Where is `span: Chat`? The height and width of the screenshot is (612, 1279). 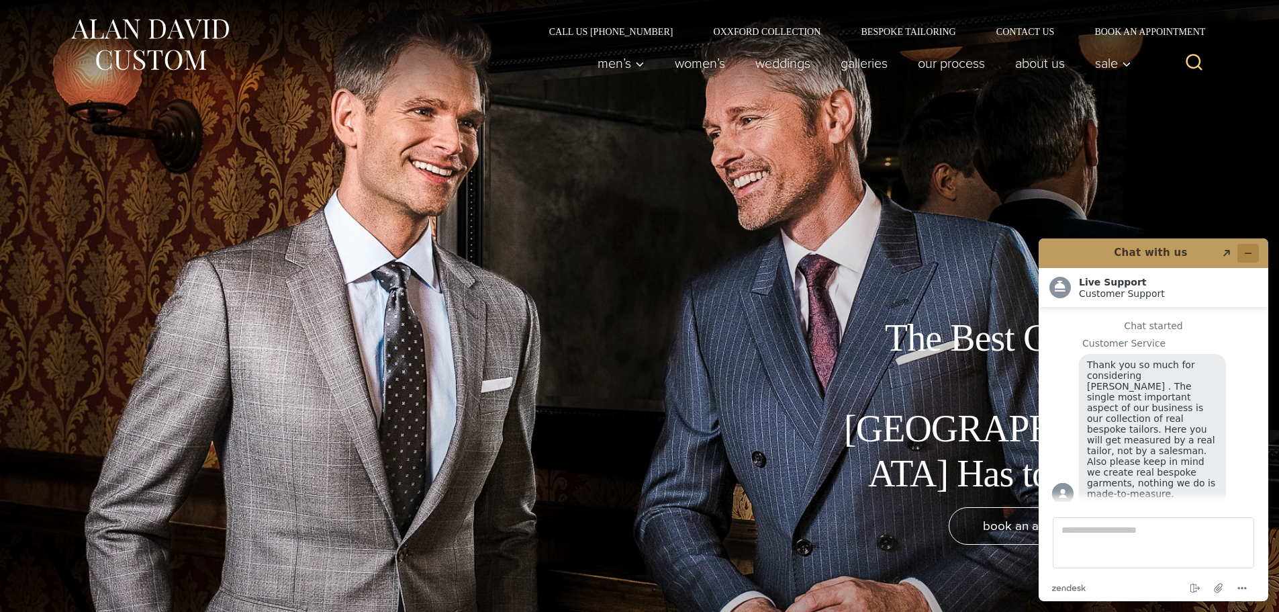
span: Chat is located at coordinates (43, 15).